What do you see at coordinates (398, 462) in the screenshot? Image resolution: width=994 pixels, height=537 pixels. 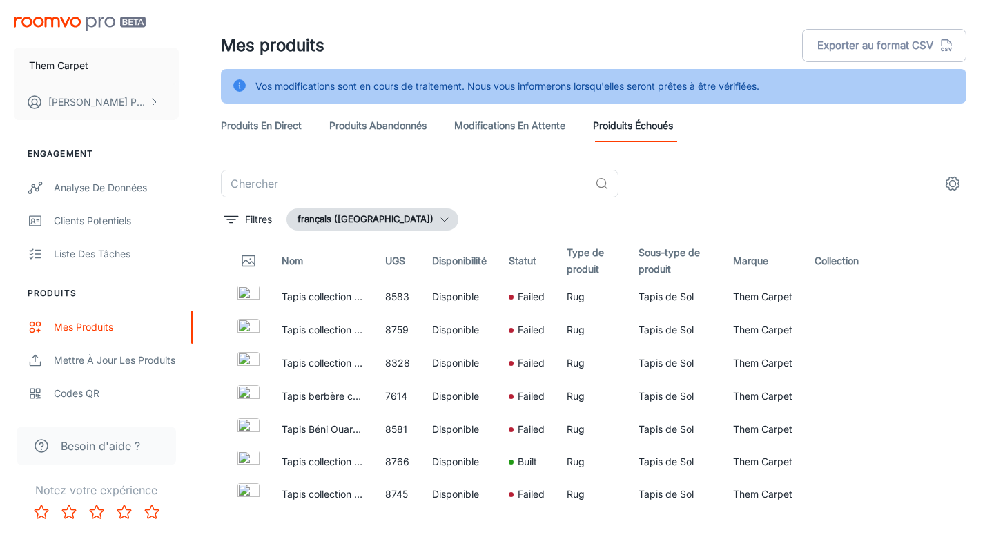 I see `td: 8766` at bounding box center [398, 462].